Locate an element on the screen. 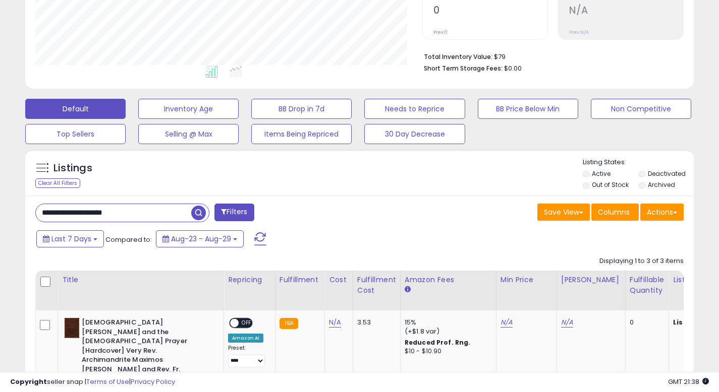  p: Listing States: is located at coordinates (638, 162).